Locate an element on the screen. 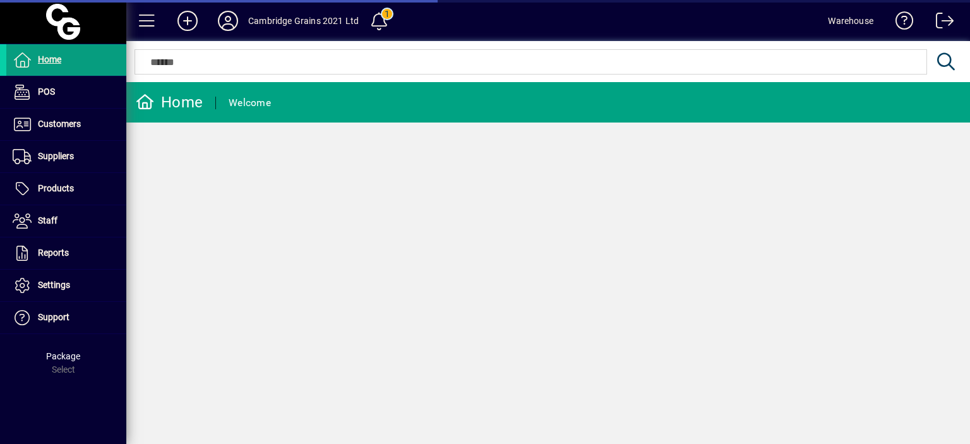 The image size is (970, 444). a: Reports is located at coordinates (66, 253).